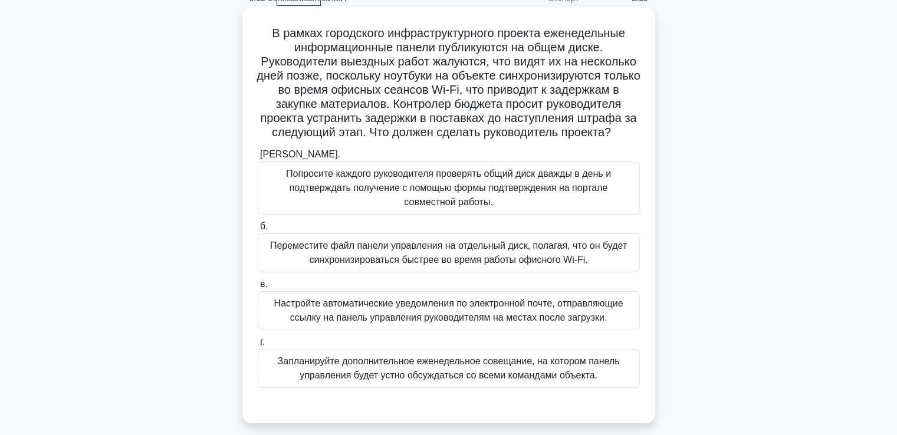 This screenshot has height=435, width=897. Describe the element at coordinates (263, 284) in the screenshot. I see `font: в.` at that location.